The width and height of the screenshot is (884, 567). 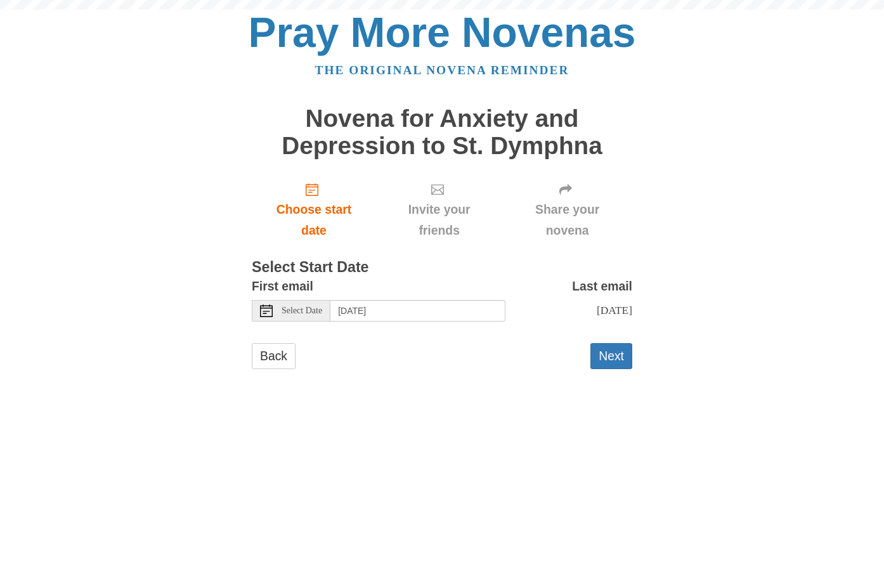 What do you see at coordinates (314, 220) in the screenshot?
I see `span: Choose start date` at bounding box center [314, 220].